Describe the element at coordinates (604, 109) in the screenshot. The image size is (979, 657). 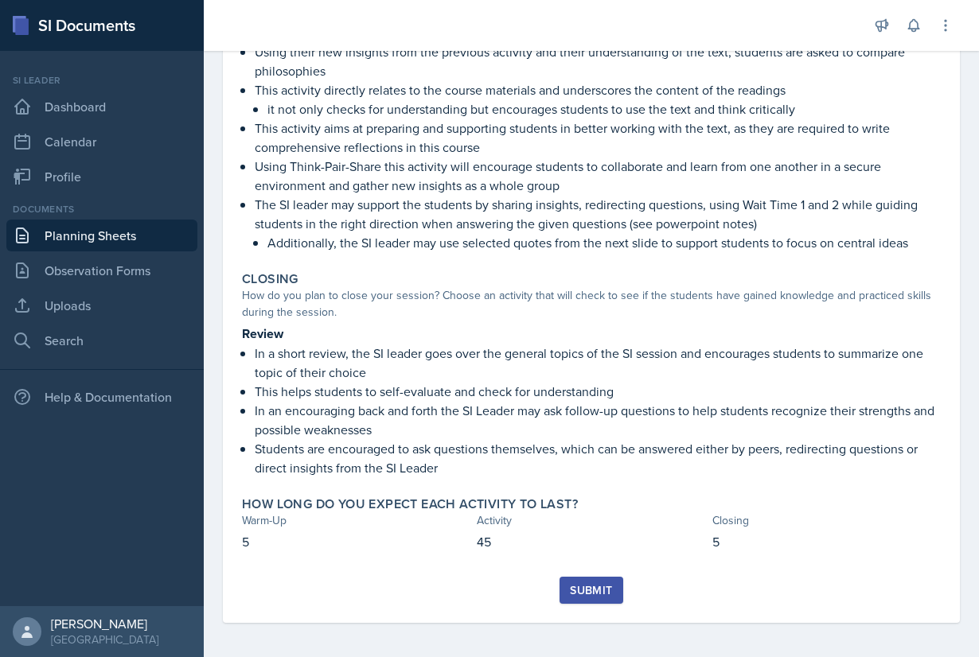
I see `p: it not only checks for understanding but encourages students to use the text and think critically` at that location.